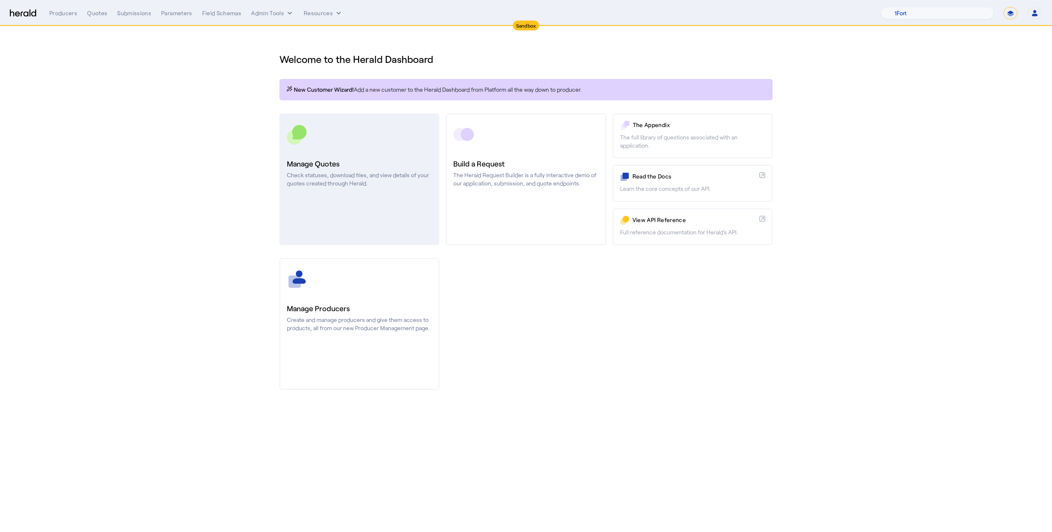 Image resolution: width=1052 pixels, height=532 pixels. Describe the element at coordinates (699, 125) in the screenshot. I see `p: The Appendix` at that location.